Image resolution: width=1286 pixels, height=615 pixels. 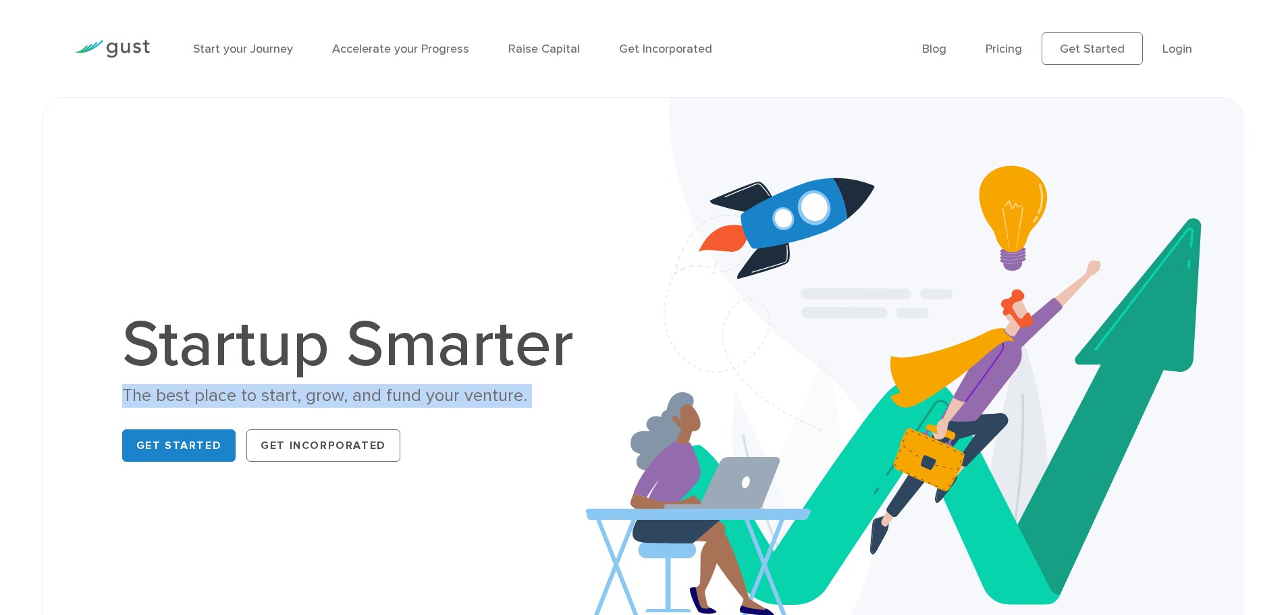 What do you see at coordinates (355, 345) in the screenshot?
I see `h1: Startup Smarter` at bounding box center [355, 345].